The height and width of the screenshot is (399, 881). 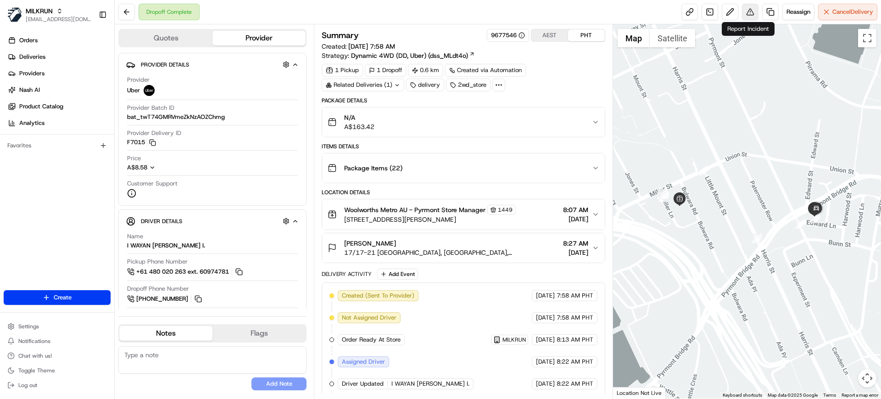 What do you see at coordinates (575, 340) in the screenshot?
I see `span: 8:13 AM PHT` at bounding box center [575, 340].